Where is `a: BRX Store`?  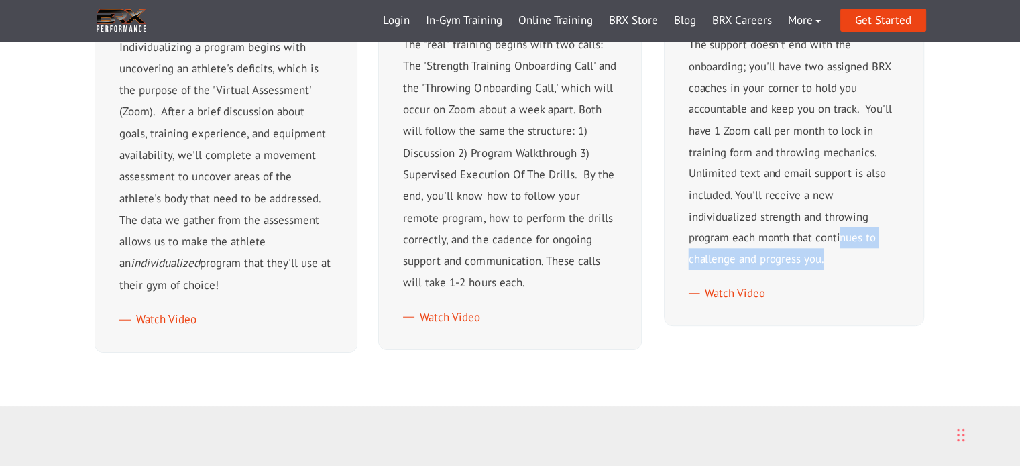 a: BRX Store is located at coordinates (633, 21).